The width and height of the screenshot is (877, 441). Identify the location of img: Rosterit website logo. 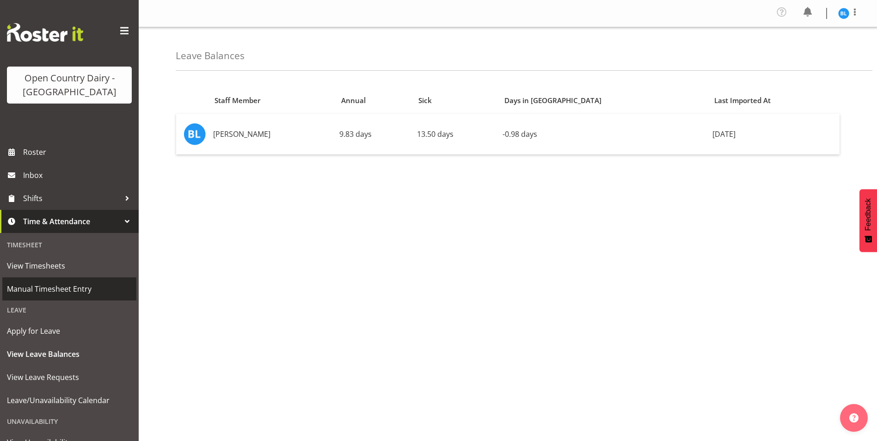
(45, 32).